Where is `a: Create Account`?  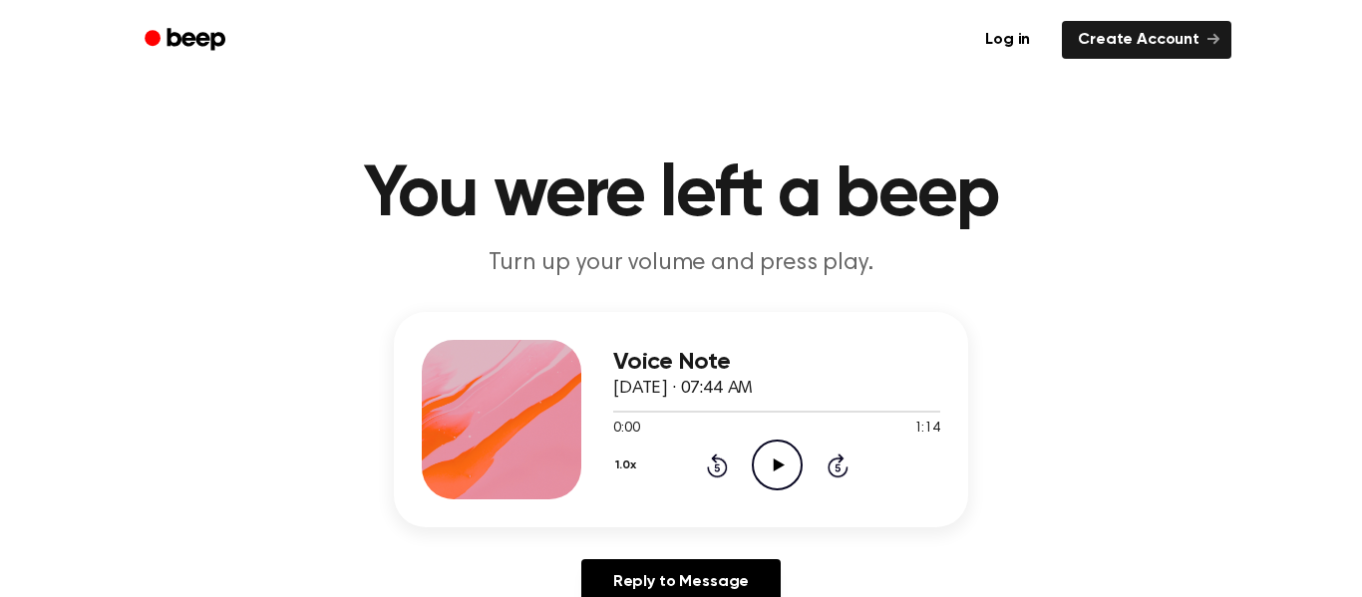 a: Create Account is located at coordinates (1147, 40).